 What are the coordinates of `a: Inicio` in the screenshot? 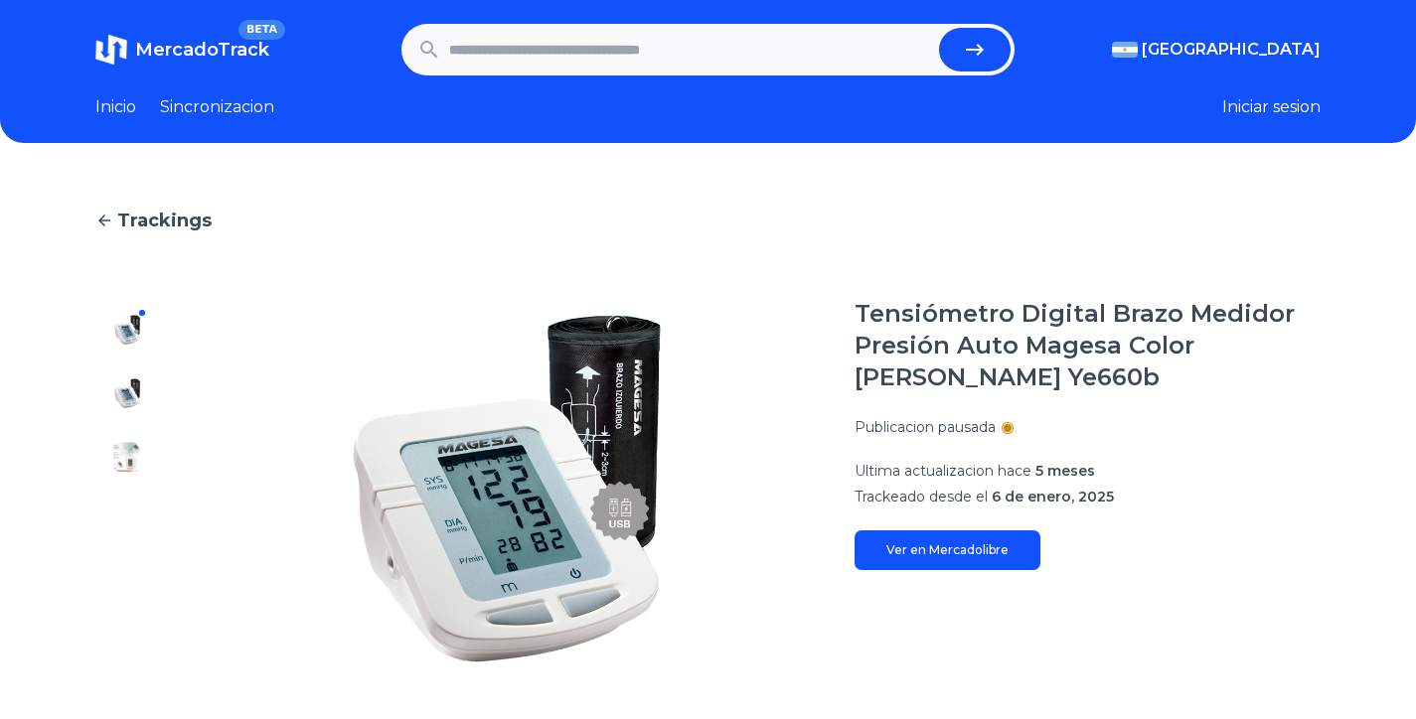 It's located at (115, 107).